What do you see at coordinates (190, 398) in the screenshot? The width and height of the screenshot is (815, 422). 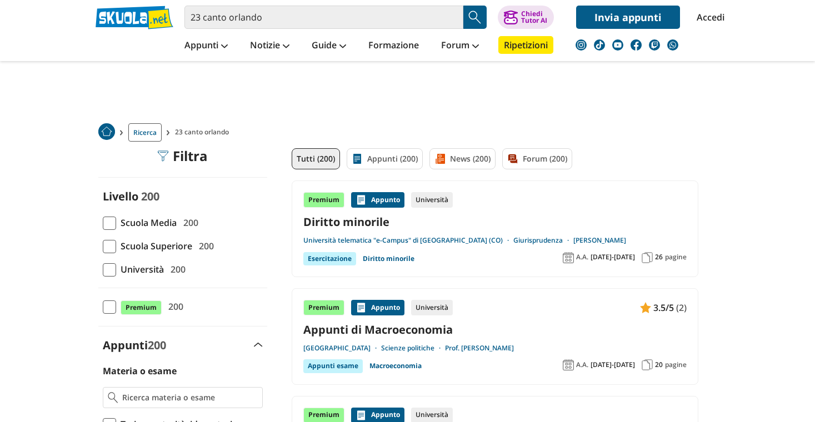 I see `input: Ricerca materia o esame` at bounding box center [190, 398].